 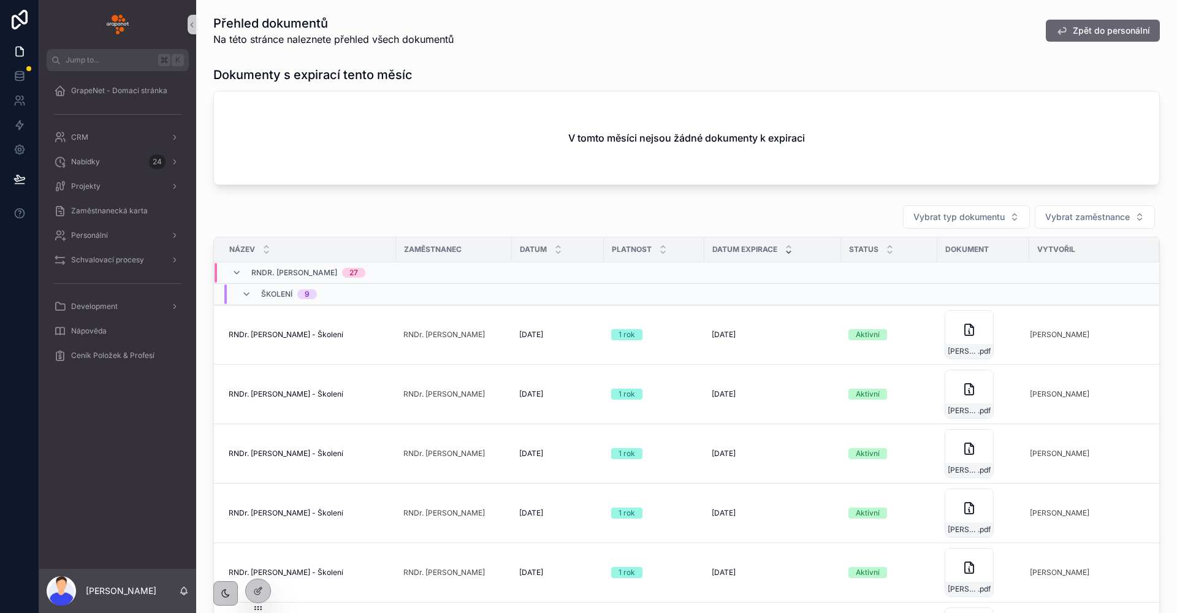 I want to click on span: Development, so click(x=94, y=307).